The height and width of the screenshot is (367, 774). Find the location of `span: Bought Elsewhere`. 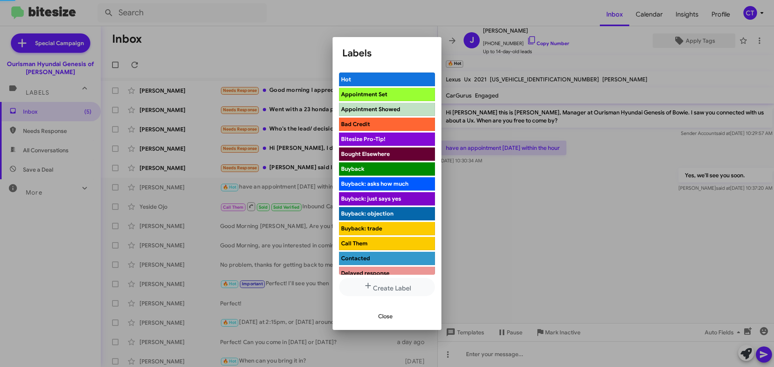

span: Bought Elsewhere is located at coordinates (365, 154).